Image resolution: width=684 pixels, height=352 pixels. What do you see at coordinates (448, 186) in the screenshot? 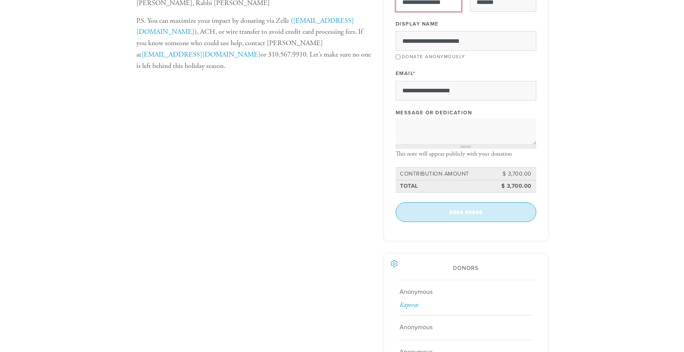
I see `td: Total` at bounding box center [448, 186].